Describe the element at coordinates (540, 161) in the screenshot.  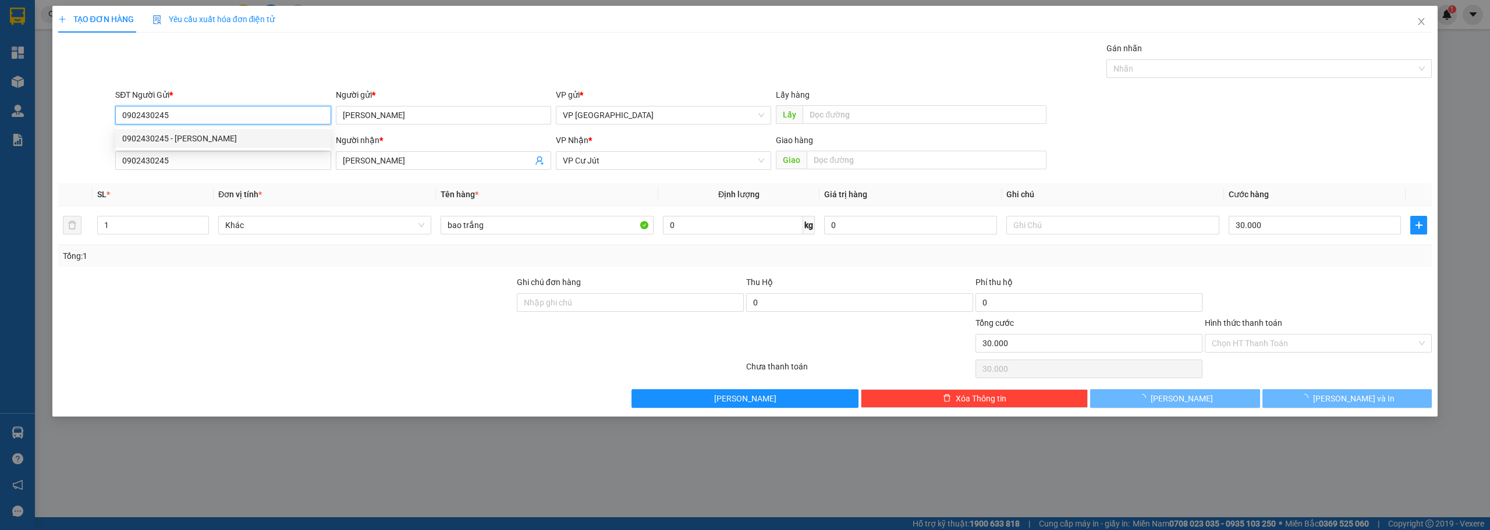
I see `span: user-add` at that location.